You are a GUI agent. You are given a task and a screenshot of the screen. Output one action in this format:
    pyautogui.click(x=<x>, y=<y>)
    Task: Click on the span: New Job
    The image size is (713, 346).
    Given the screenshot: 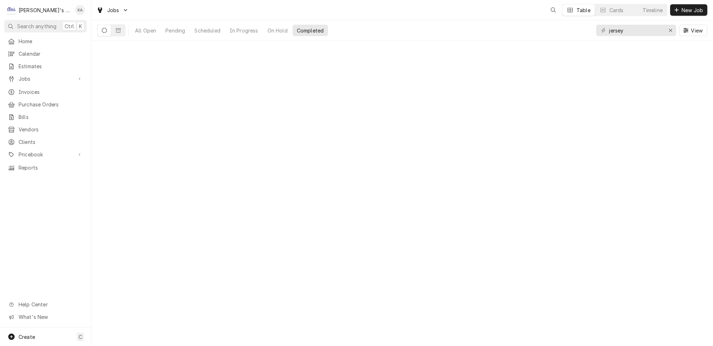 What is the action you would take?
    pyautogui.click(x=692, y=10)
    